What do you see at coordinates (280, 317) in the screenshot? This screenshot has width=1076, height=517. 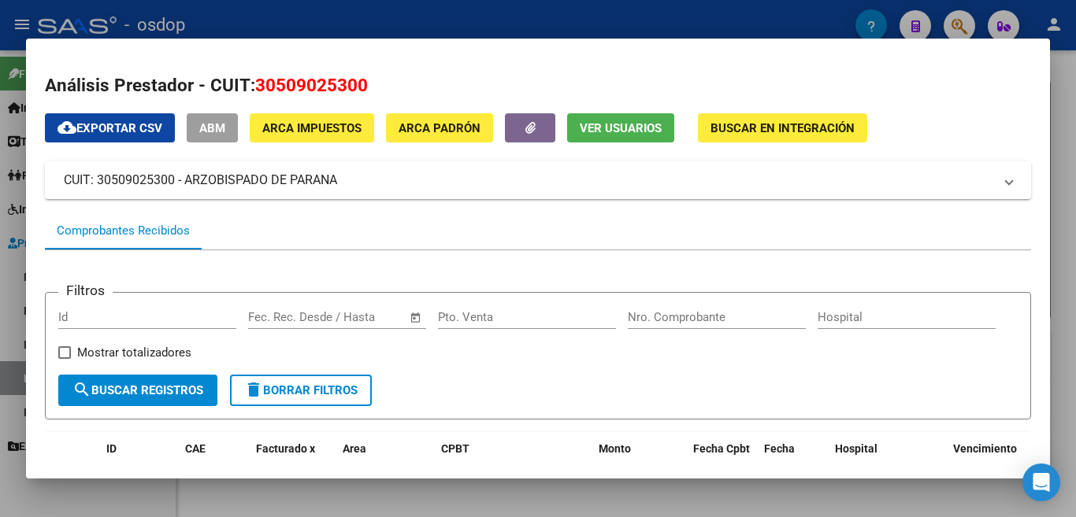 I see `input: Fecha inicio` at bounding box center [280, 317].